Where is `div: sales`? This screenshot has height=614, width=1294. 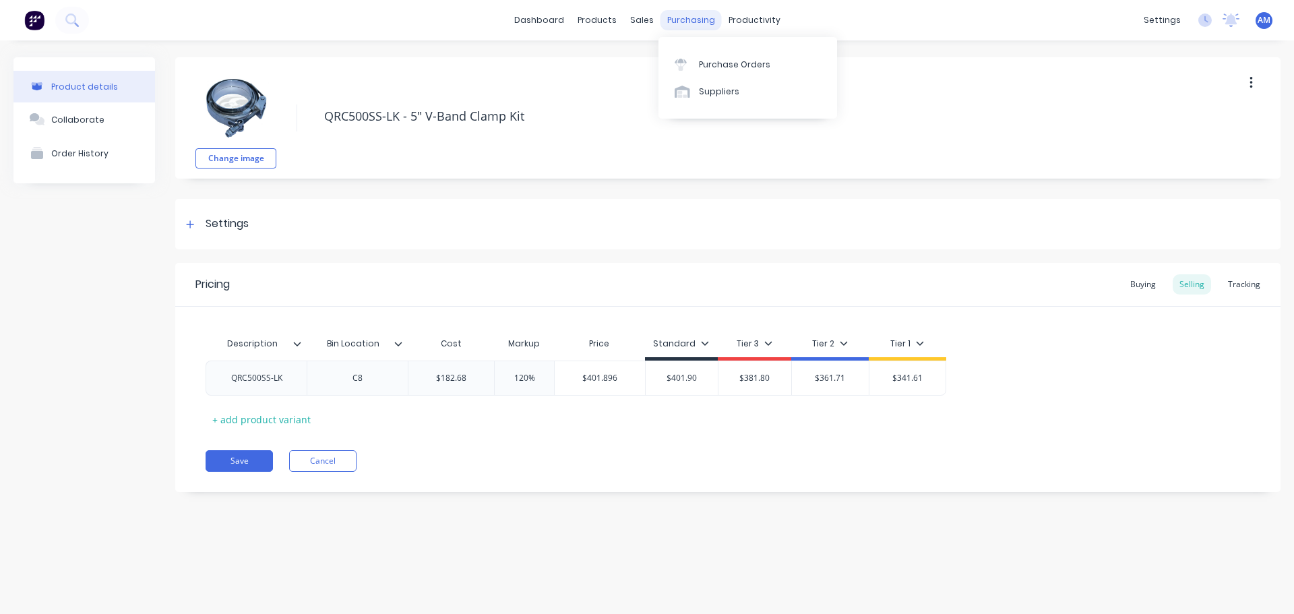 div: sales is located at coordinates (642, 20).